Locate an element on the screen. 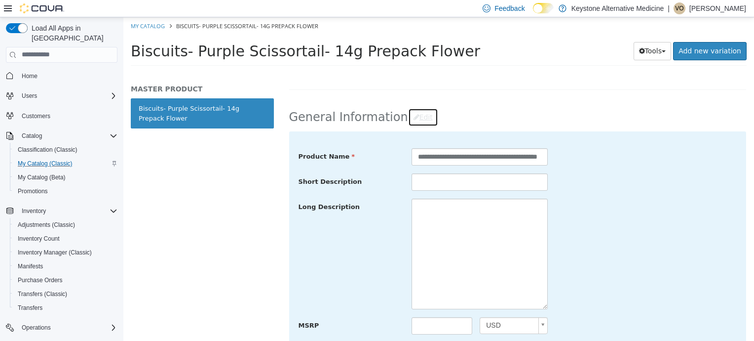  span: Short Description is located at coordinates (207, 164).